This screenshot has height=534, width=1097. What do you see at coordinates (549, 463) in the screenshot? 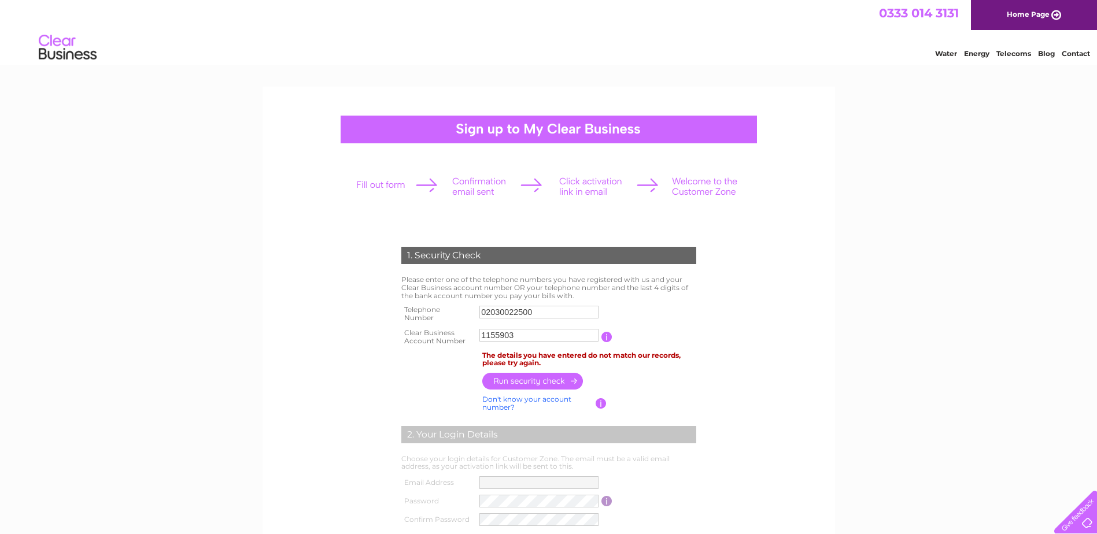
I see `td: Choose your login details for Customer Zone. The email must be a valid email address, as your act...` at bounding box center [549, 463].